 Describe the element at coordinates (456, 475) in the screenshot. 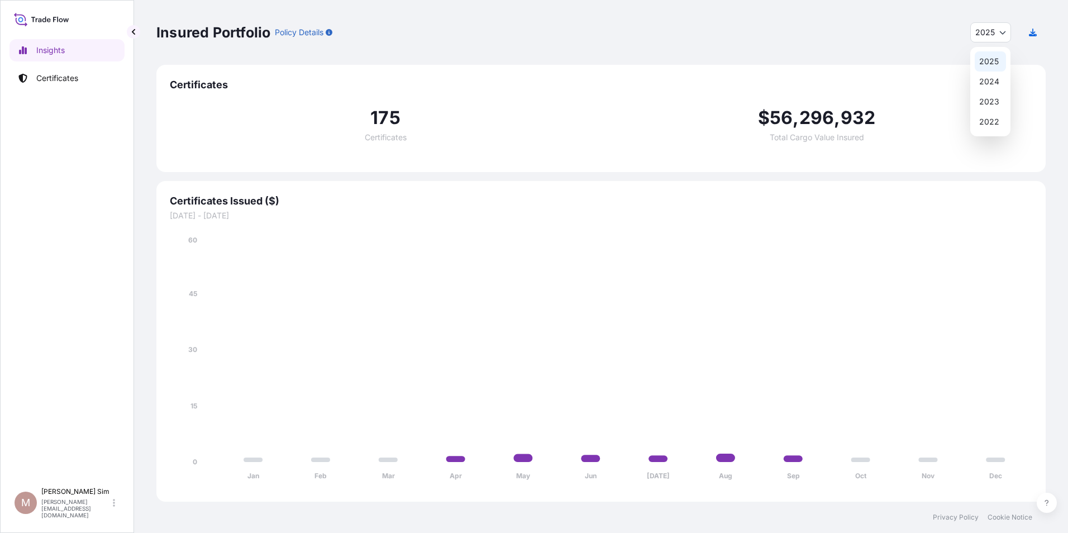

I see `tspan: Apr` at that location.